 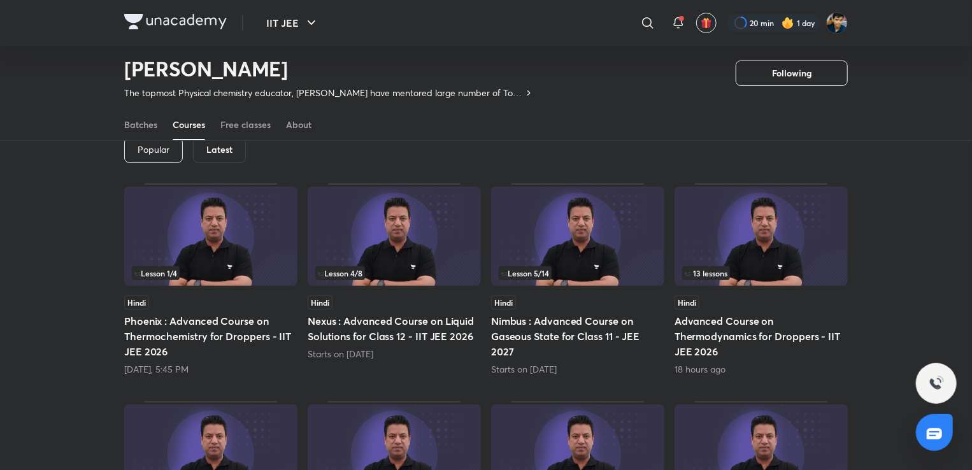 I want to click on img: streak, so click(x=788, y=23).